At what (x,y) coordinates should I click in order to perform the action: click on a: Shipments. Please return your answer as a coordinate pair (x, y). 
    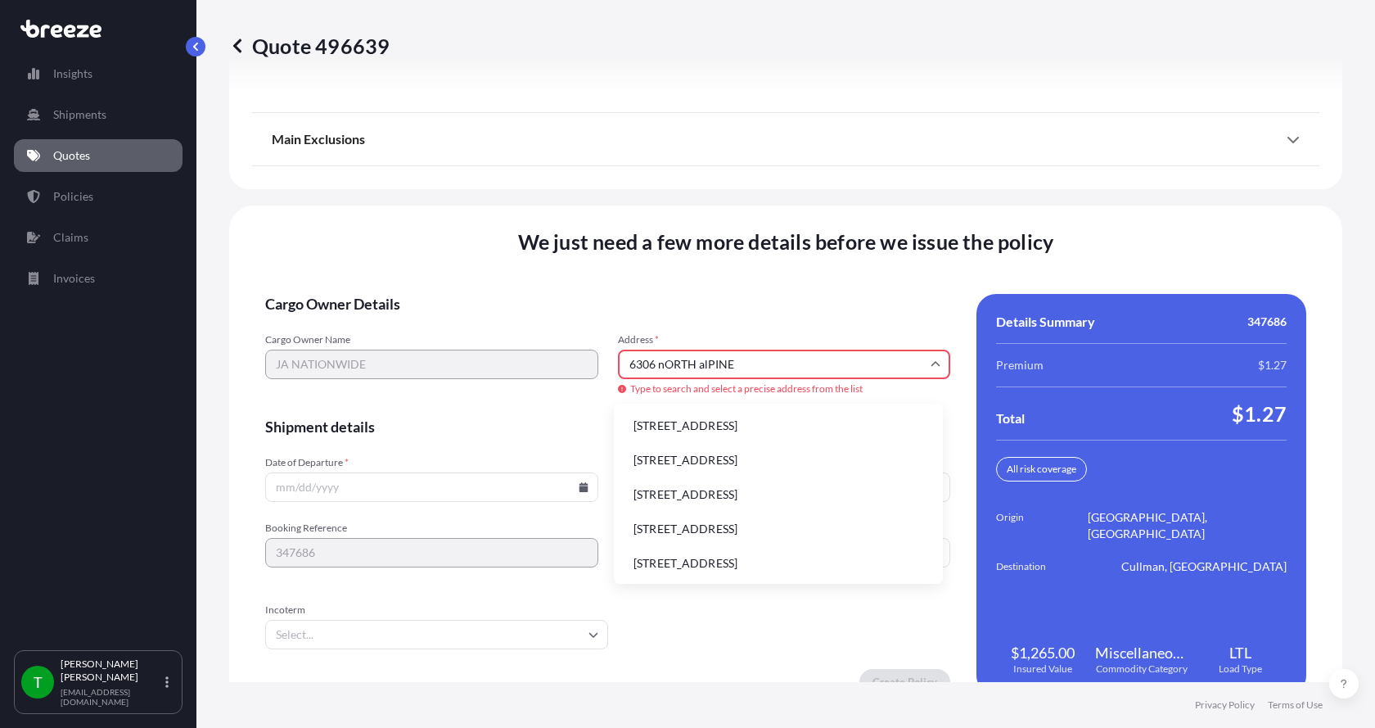
    Looking at the image, I should click on (98, 115).